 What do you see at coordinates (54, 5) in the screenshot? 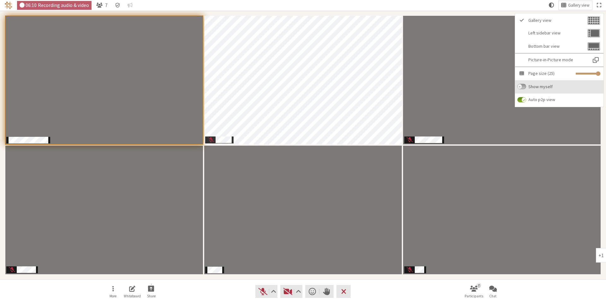
I see `div: Audio & video` at bounding box center [54, 5].